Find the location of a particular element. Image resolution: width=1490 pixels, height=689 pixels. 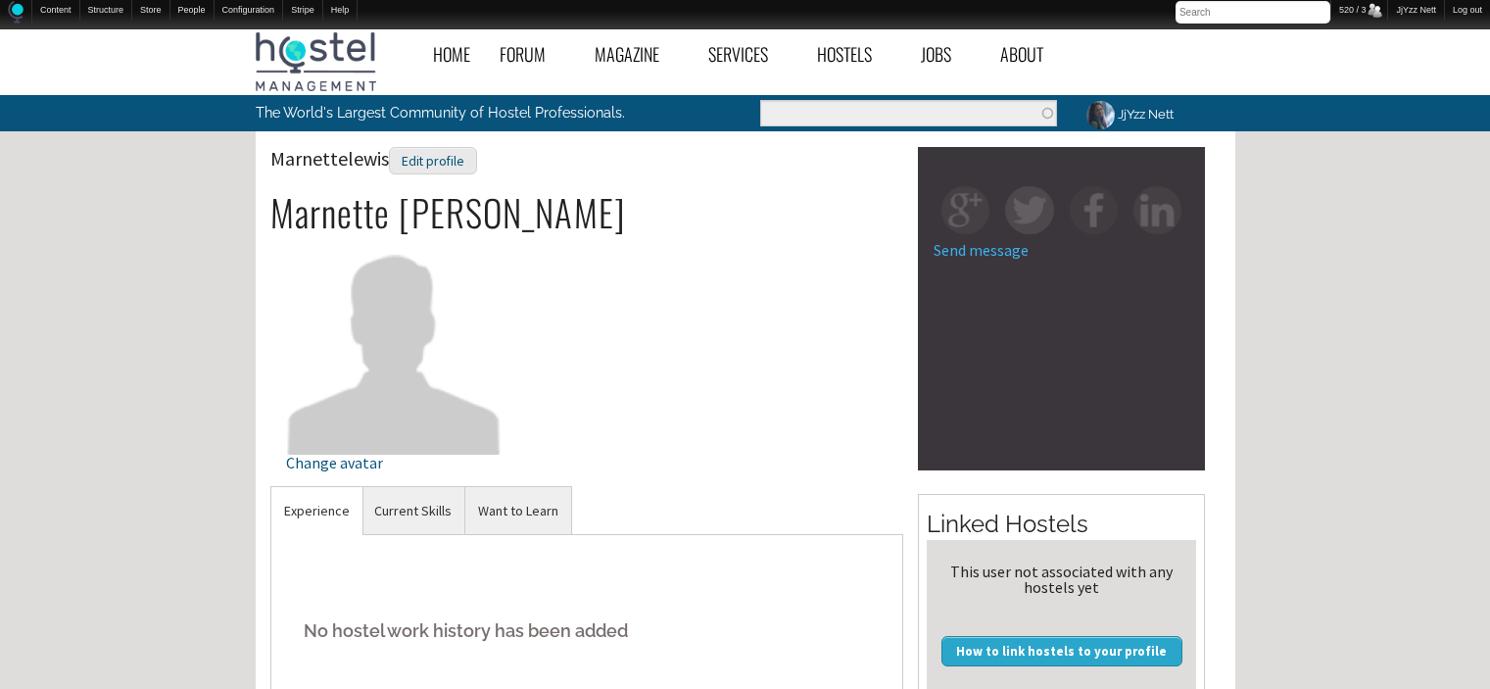

input: Enter the terms you wish to search for. is located at coordinates (908, 113).